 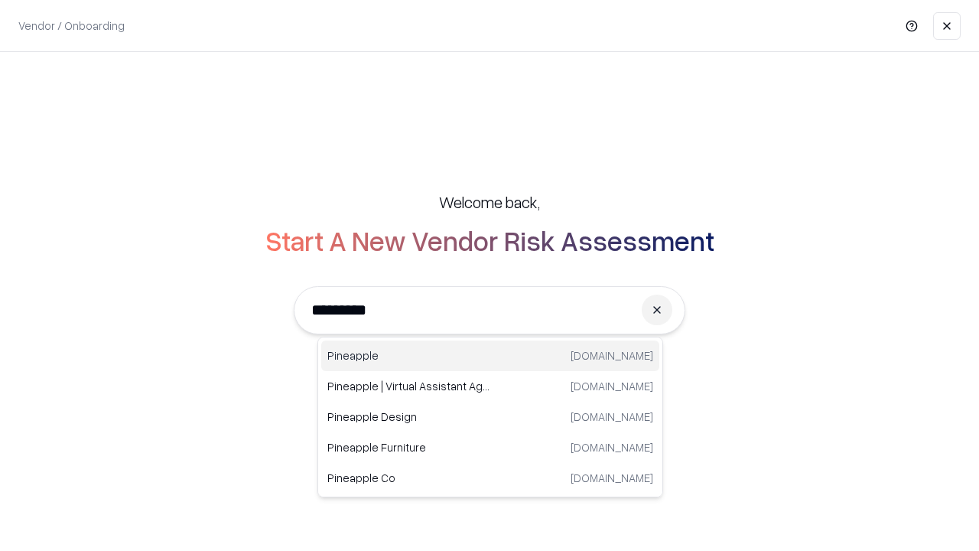 I want to click on p: Vendor / Onboarding, so click(x=71, y=25).